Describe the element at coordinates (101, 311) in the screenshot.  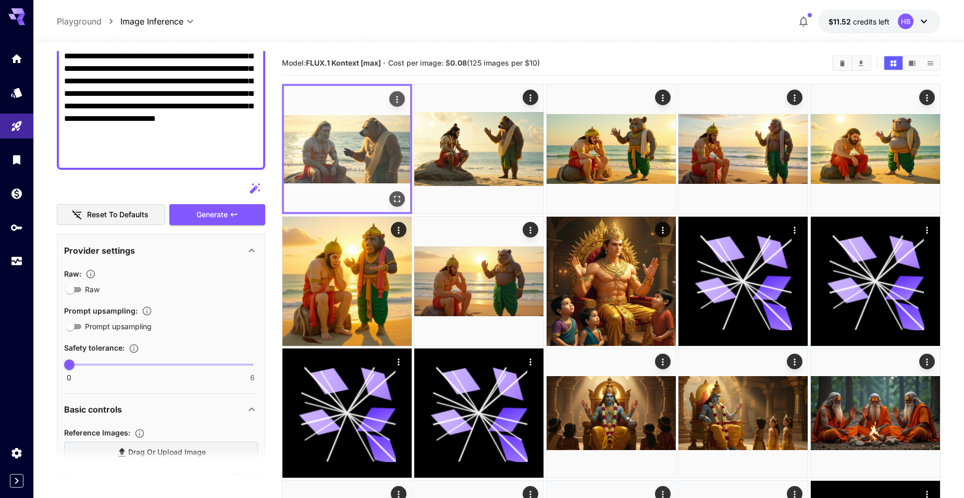
I see `span: Prompt upsampling :` at that location.